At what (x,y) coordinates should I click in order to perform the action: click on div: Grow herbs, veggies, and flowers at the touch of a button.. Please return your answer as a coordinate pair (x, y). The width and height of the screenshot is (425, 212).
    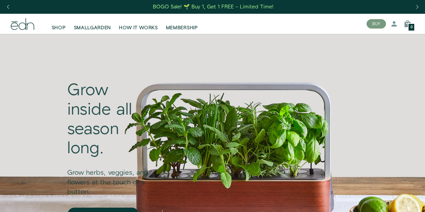
    Looking at the image, I should click on (111, 178).